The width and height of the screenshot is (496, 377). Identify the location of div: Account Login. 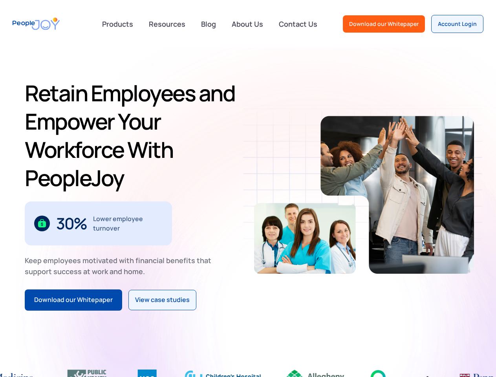
(457, 24).